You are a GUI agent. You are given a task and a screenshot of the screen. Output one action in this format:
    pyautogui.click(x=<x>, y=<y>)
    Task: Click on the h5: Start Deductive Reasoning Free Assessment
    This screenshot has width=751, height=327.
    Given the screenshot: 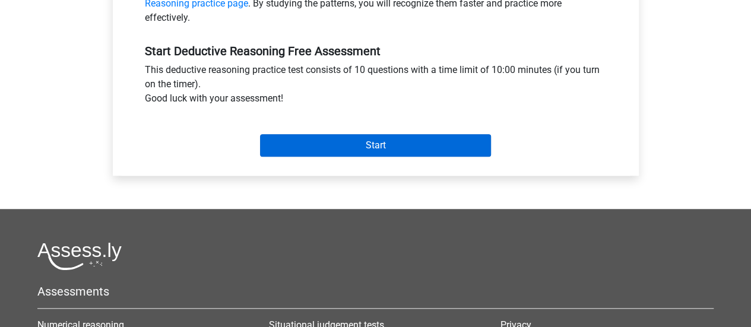 What is the action you would take?
    pyautogui.click(x=376, y=51)
    